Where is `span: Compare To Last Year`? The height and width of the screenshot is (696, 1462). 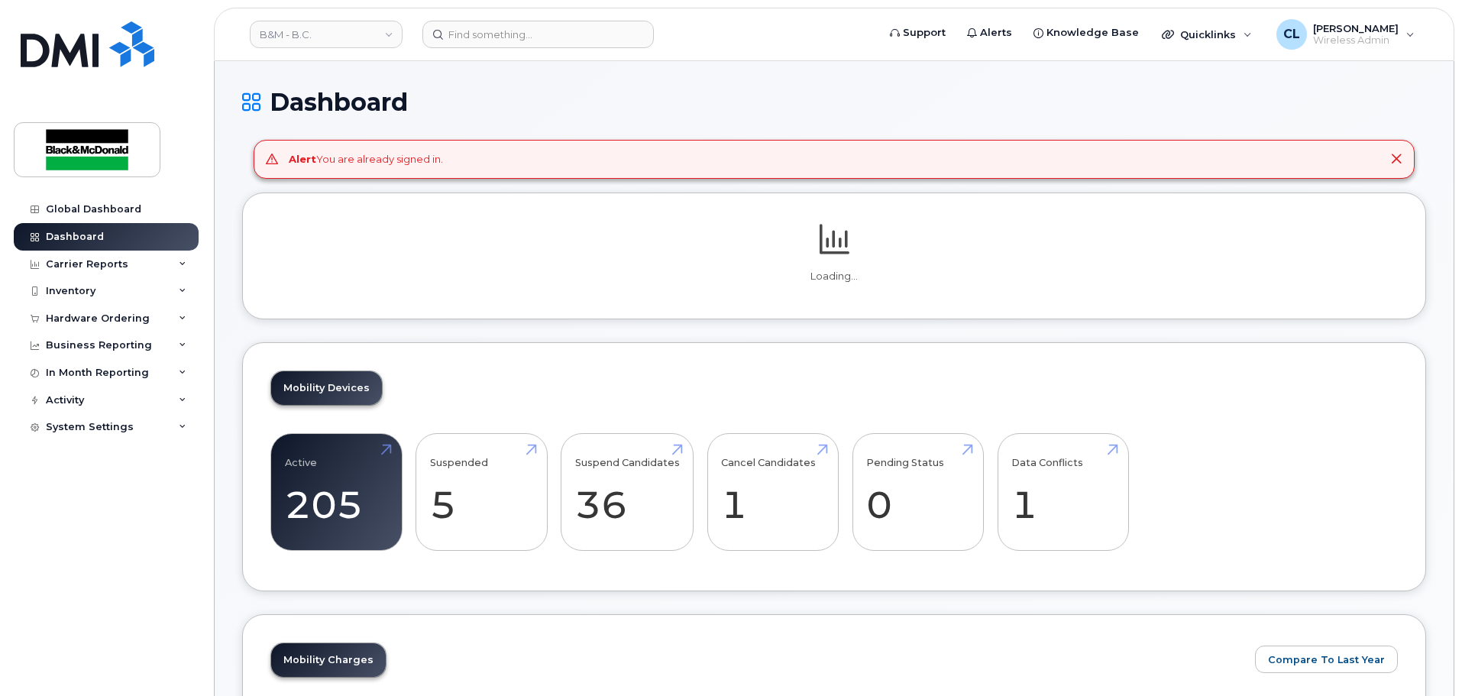 span: Compare To Last Year is located at coordinates (1326, 659).